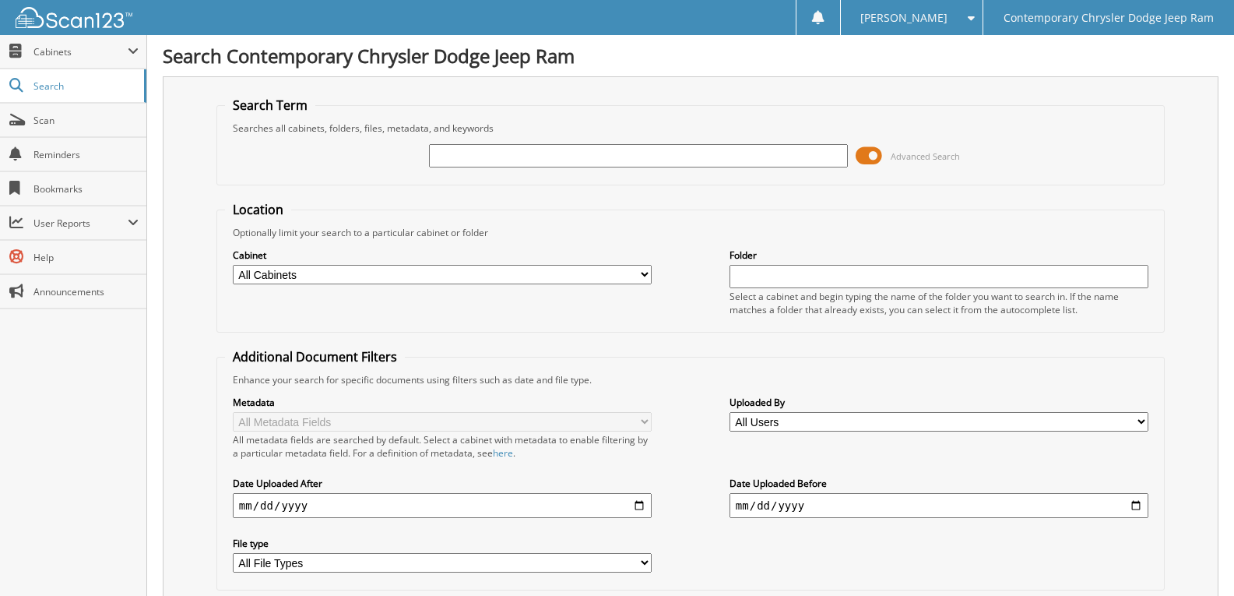 This screenshot has height=596, width=1234. What do you see at coordinates (86, 291) in the screenshot?
I see `span: Announcements` at bounding box center [86, 291].